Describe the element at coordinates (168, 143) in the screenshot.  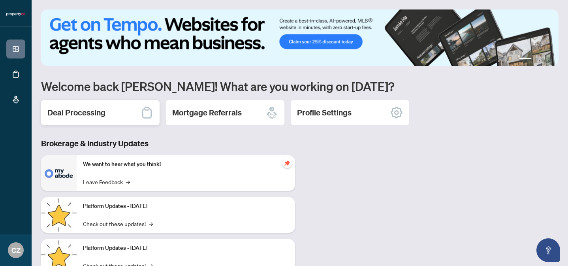
I see `h3: Brokerage & Industry Updates` at that location.